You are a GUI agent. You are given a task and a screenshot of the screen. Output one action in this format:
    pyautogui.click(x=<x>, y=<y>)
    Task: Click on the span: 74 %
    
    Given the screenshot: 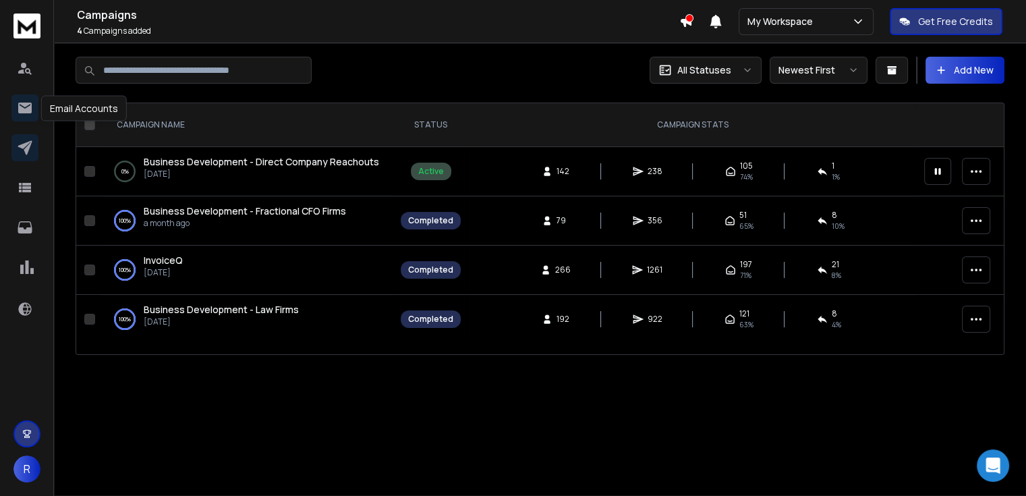 What is the action you would take?
    pyautogui.click(x=746, y=177)
    